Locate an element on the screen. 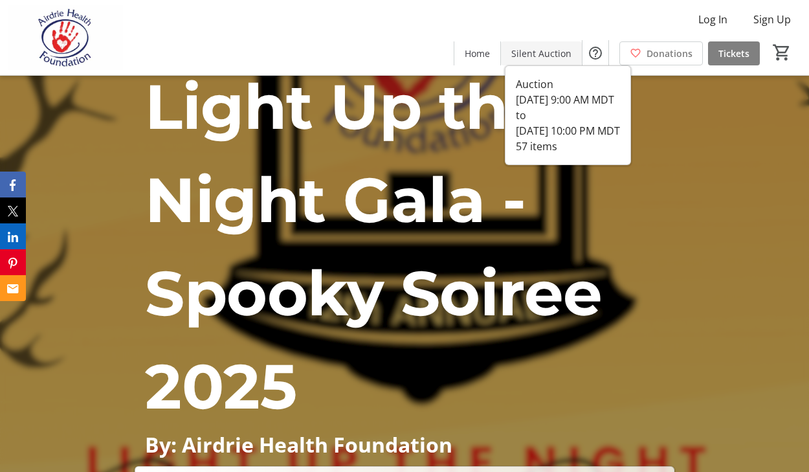 The image size is (809, 472). a: Tickets is located at coordinates (734, 53).